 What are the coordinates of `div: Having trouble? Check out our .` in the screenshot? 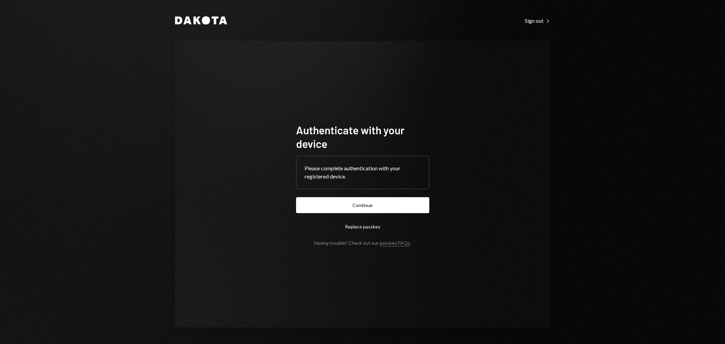 It's located at (362, 243).